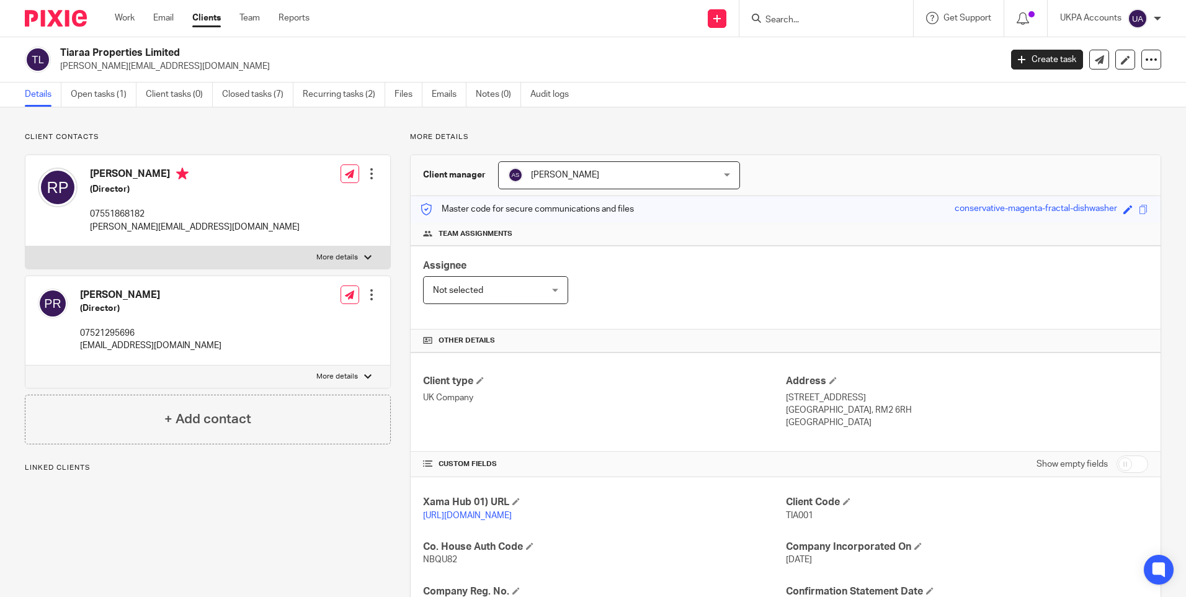 The height and width of the screenshot is (597, 1186). I want to click on a: Team, so click(249, 18).